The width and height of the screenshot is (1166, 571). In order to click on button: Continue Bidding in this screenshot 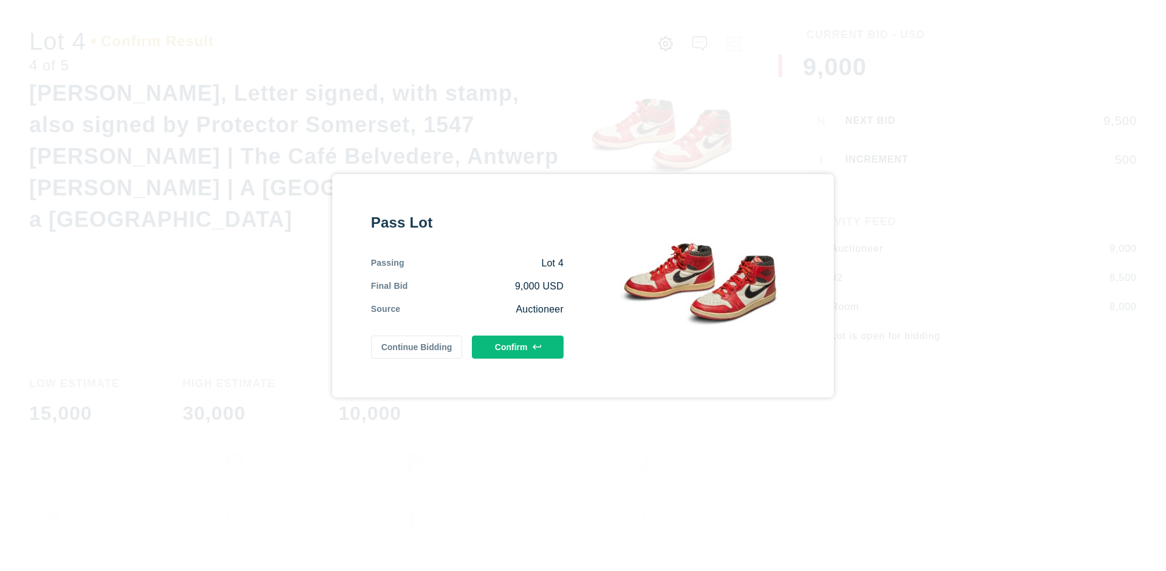, I will do `click(417, 347)`.